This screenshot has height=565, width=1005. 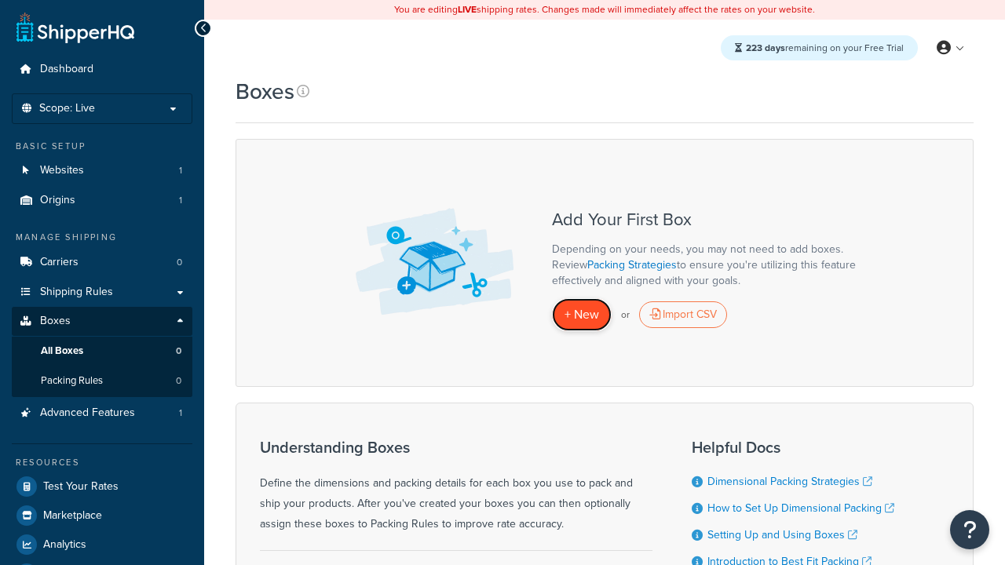 What do you see at coordinates (102, 200) in the screenshot?
I see `a: Origins 1` at bounding box center [102, 200].